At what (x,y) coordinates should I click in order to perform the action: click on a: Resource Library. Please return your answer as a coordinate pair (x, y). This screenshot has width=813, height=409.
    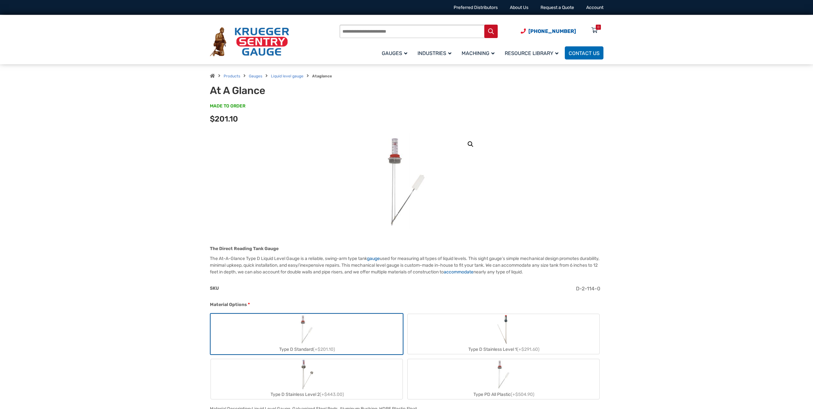
    Looking at the image, I should click on (533, 53).